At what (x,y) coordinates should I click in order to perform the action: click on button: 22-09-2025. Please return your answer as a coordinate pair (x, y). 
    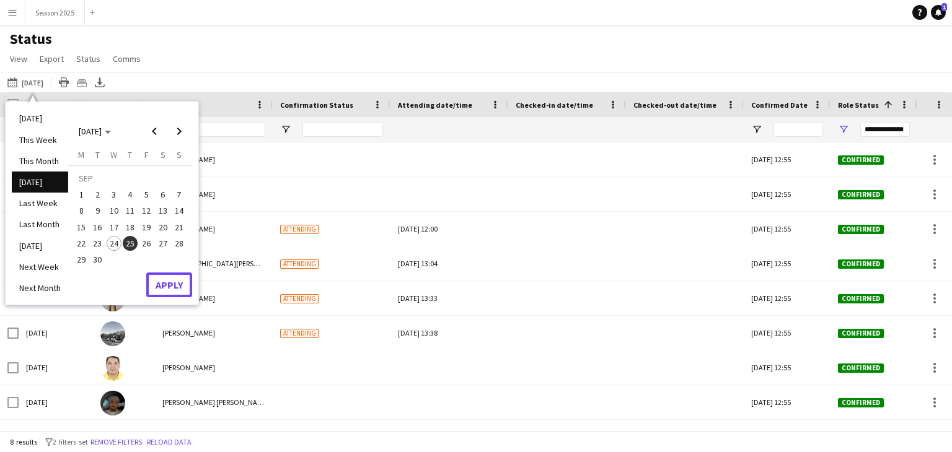
    Looking at the image, I should click on (81, 244).